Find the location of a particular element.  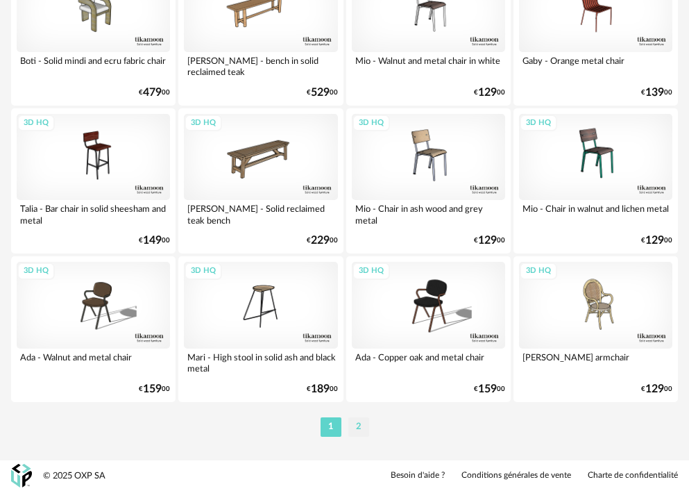

div: © 2025 OXP SA is located at coordinates (74, 475).